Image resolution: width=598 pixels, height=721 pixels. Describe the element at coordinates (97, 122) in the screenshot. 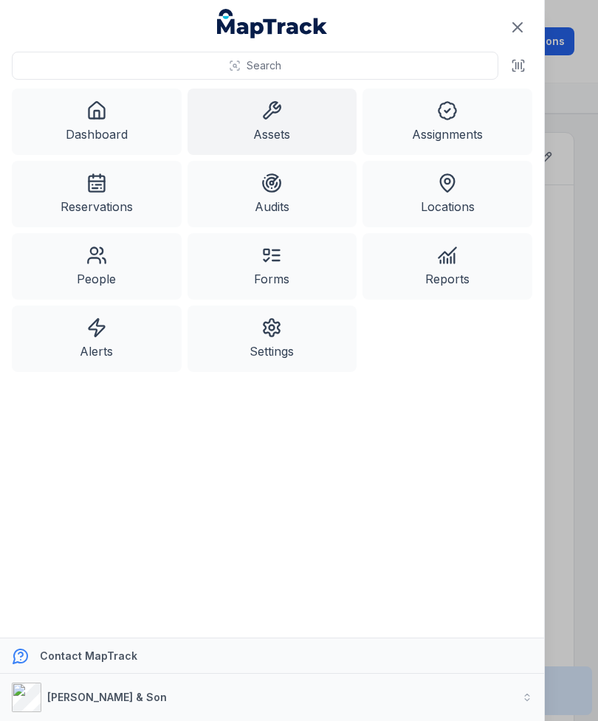

I see `a: Dashboard` at that location.